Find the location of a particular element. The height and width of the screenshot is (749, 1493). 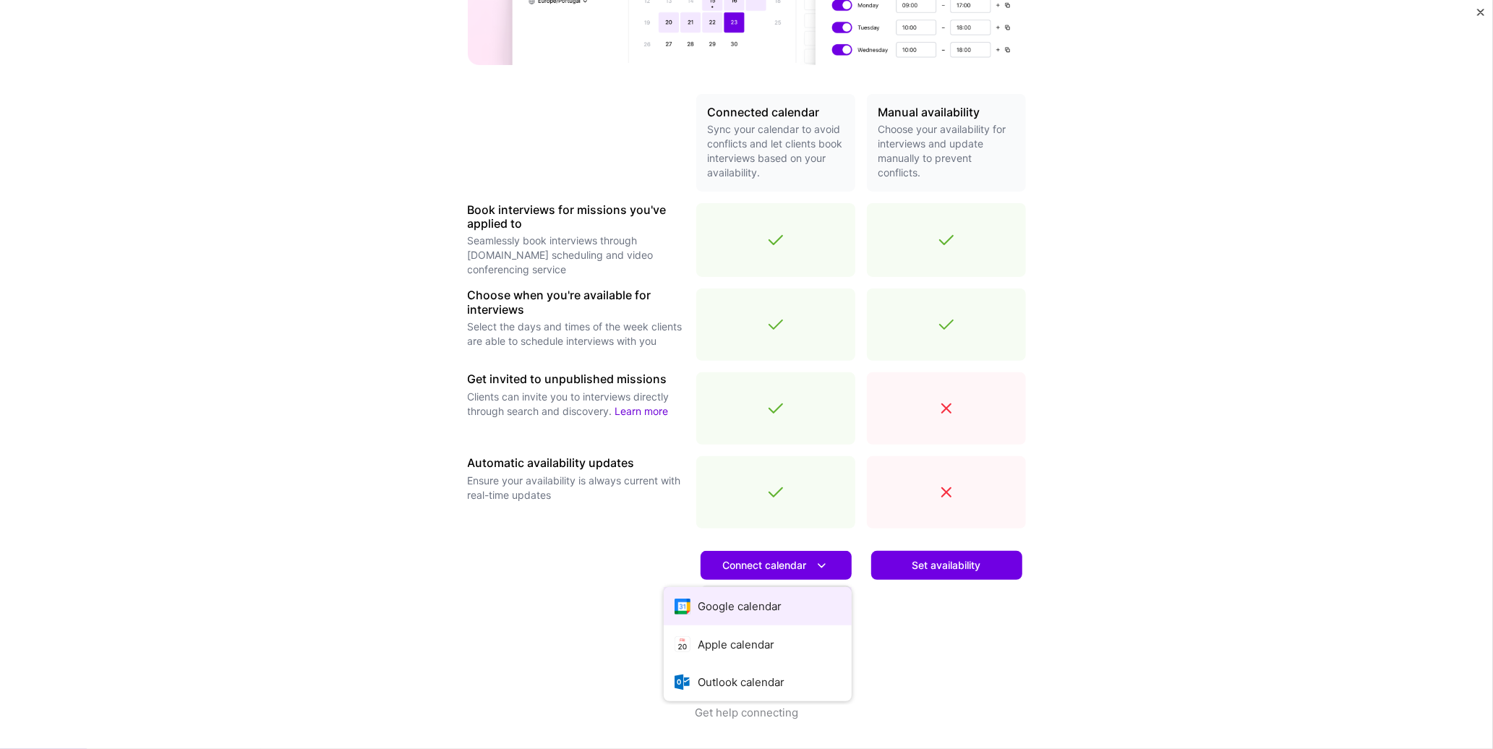

h3: Get invited to unpublished missions is located at coordinates (576, 379).